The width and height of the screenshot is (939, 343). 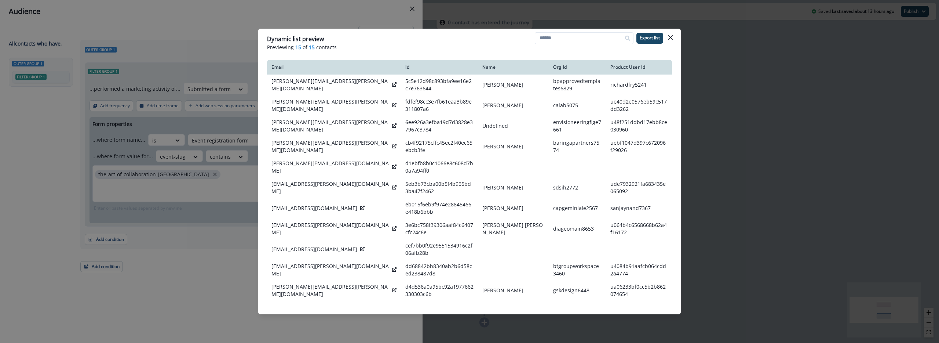 What do you see at coordinates (334, 67) in the screenshot?
I see `div: Email` at bounding box center [334, 67].